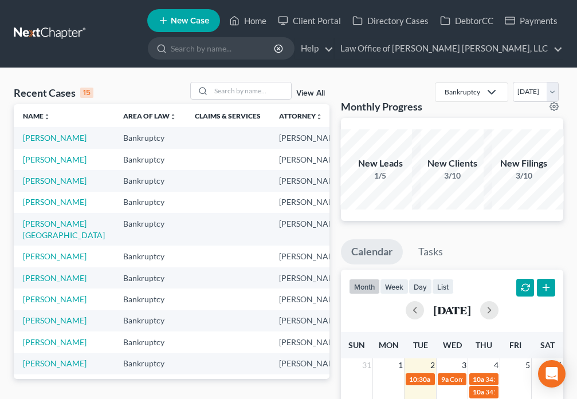  Describe the element at coordinates (309, 21) in the screenshot. I see `a: Client Portal` at that location.